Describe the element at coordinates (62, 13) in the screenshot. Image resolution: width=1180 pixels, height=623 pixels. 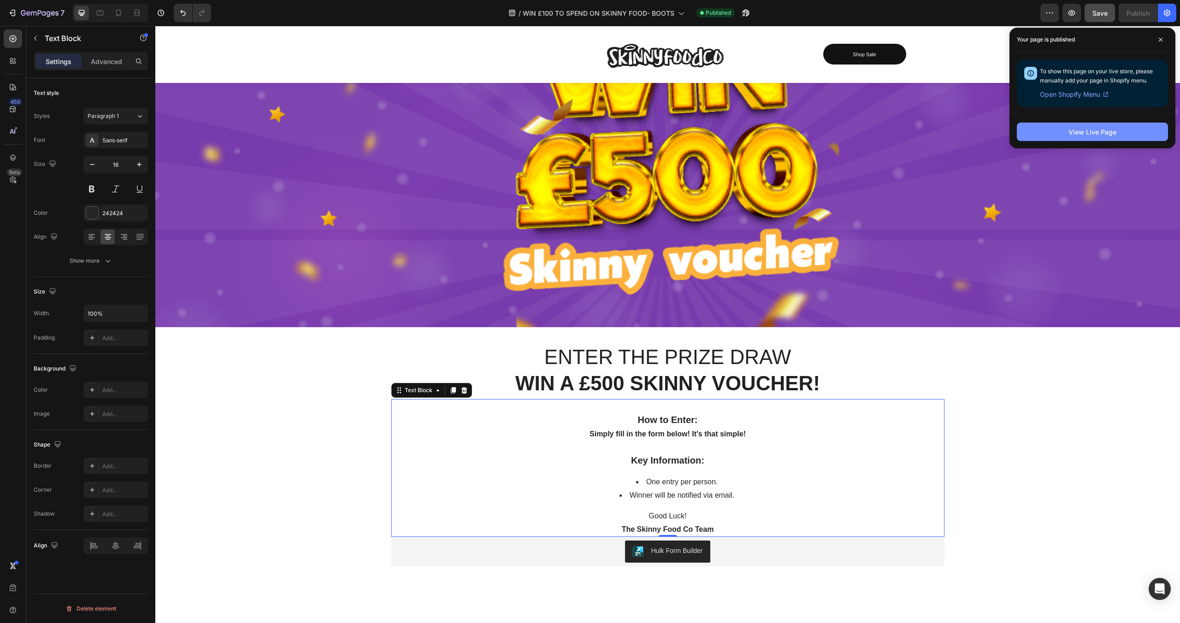
I see `p: 7` at that location.